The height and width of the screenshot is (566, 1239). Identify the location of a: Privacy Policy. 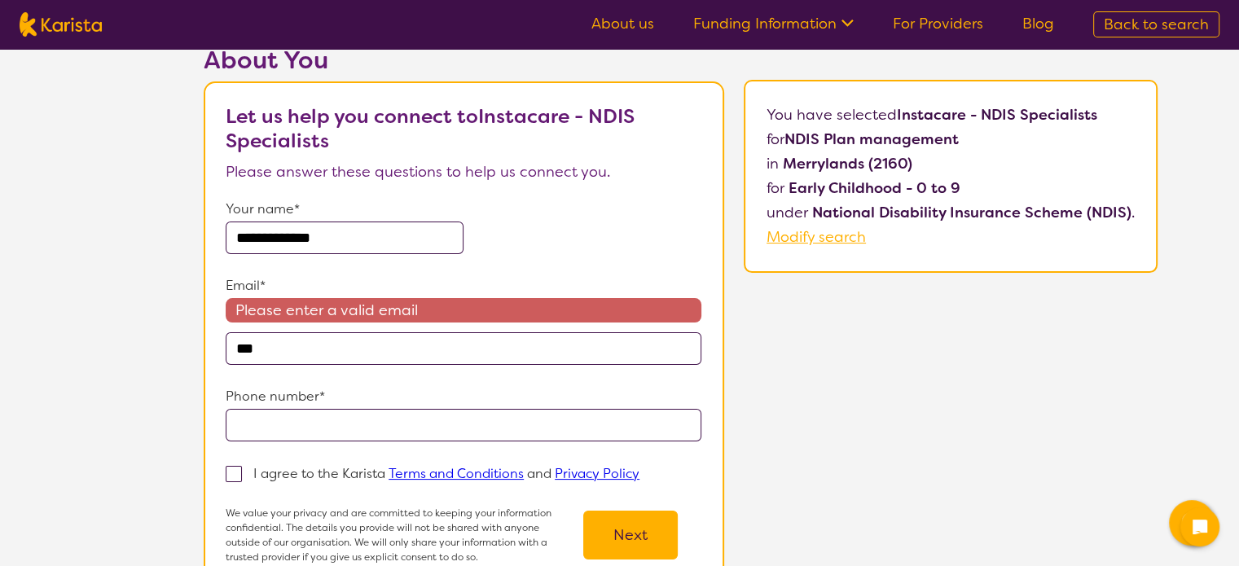
(597, 473).